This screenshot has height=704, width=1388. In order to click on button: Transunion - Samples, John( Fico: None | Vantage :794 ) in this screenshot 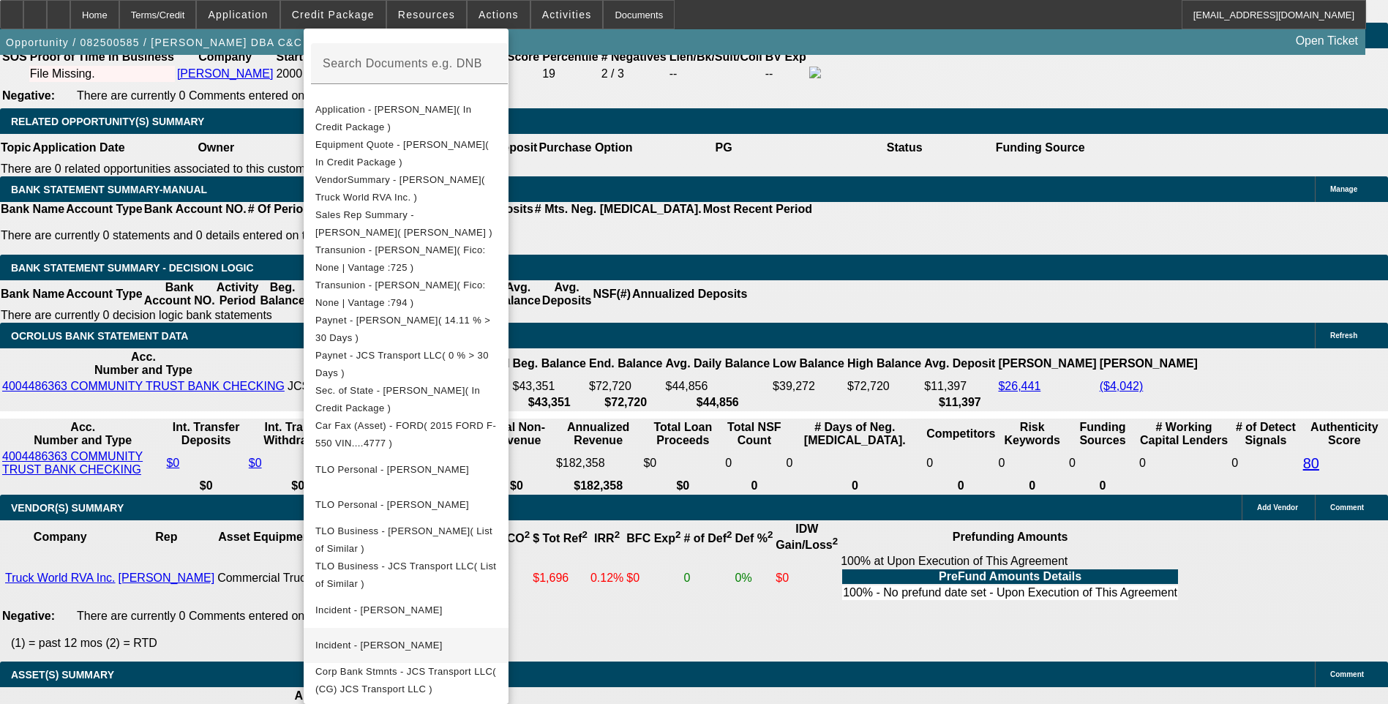, I will do `click(406, 294)`.